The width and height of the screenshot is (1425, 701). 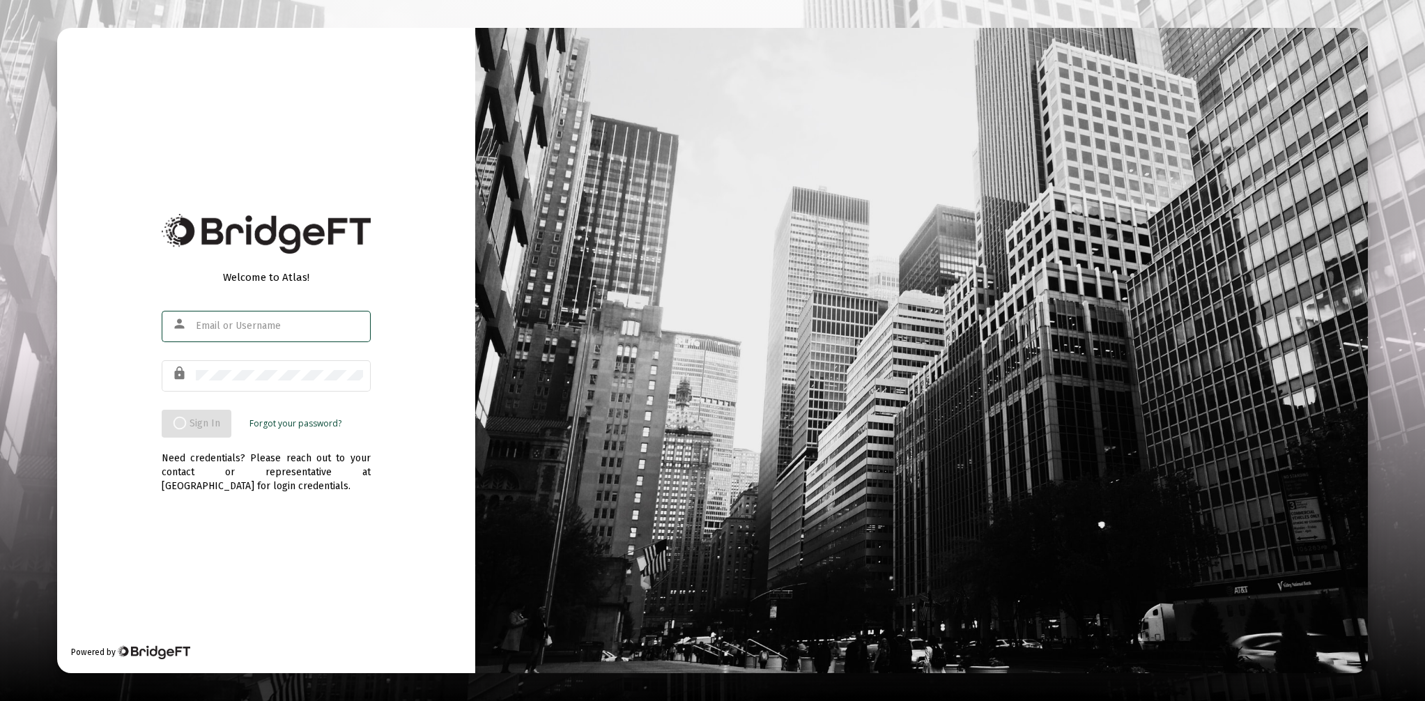 What do you see at coordinates (279, 326) in the screenshot?
I see `input: Email or Username` at bounding box center [279, 326].